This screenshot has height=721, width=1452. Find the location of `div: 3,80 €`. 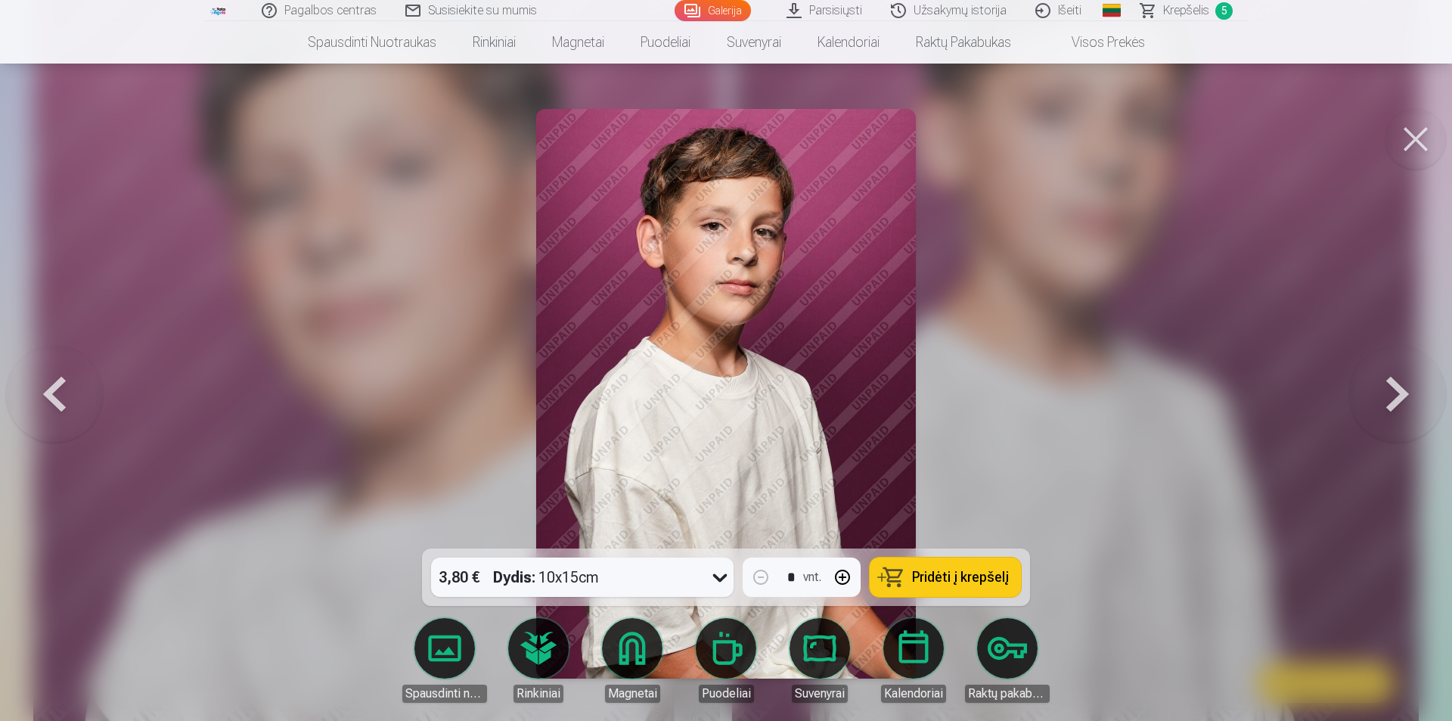

div: 3,80 € is located at coordinates (459, 577).